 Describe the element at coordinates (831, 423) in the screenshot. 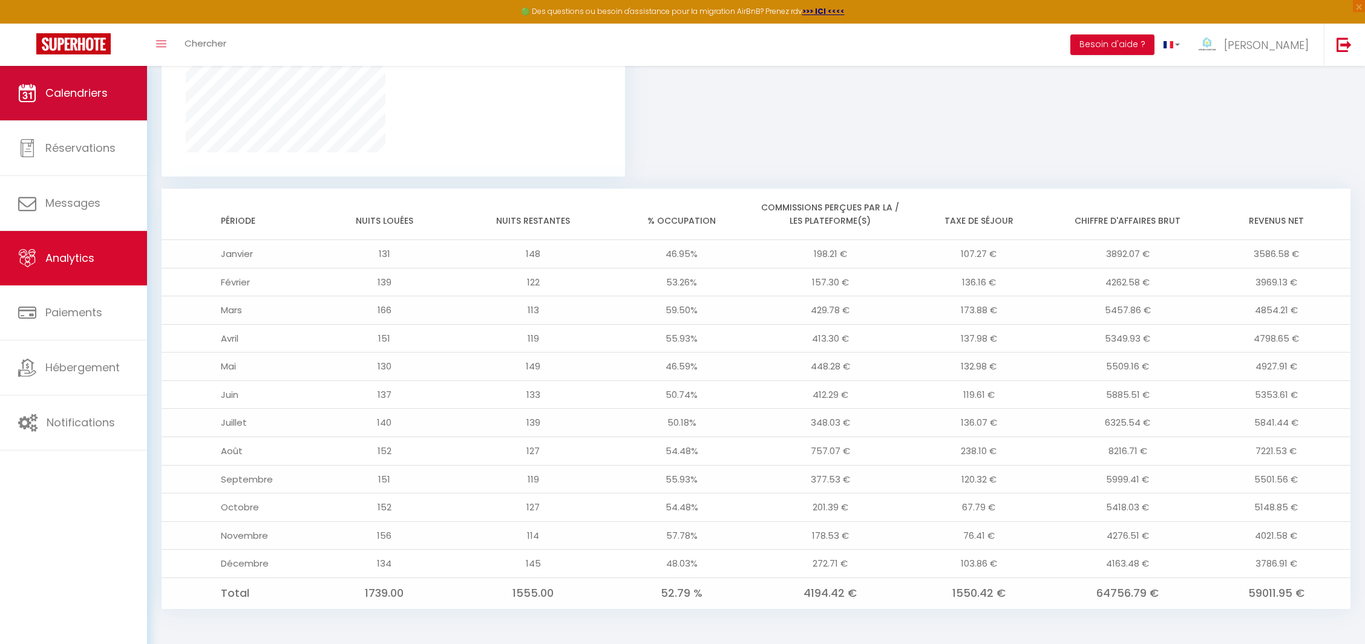

I see `td: 348.03 €` at that location.